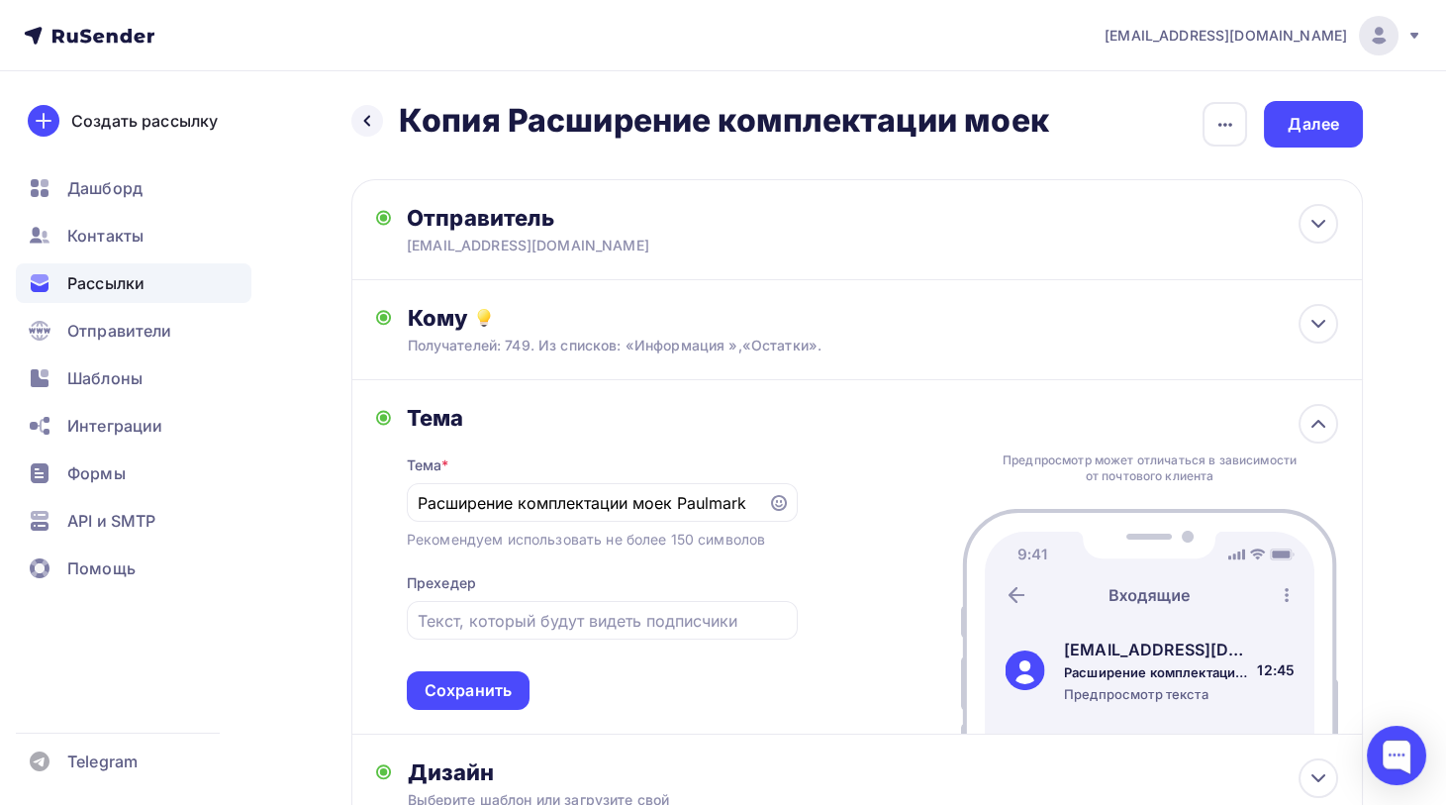  I want to click on div: Далее, so click(1313, 124).